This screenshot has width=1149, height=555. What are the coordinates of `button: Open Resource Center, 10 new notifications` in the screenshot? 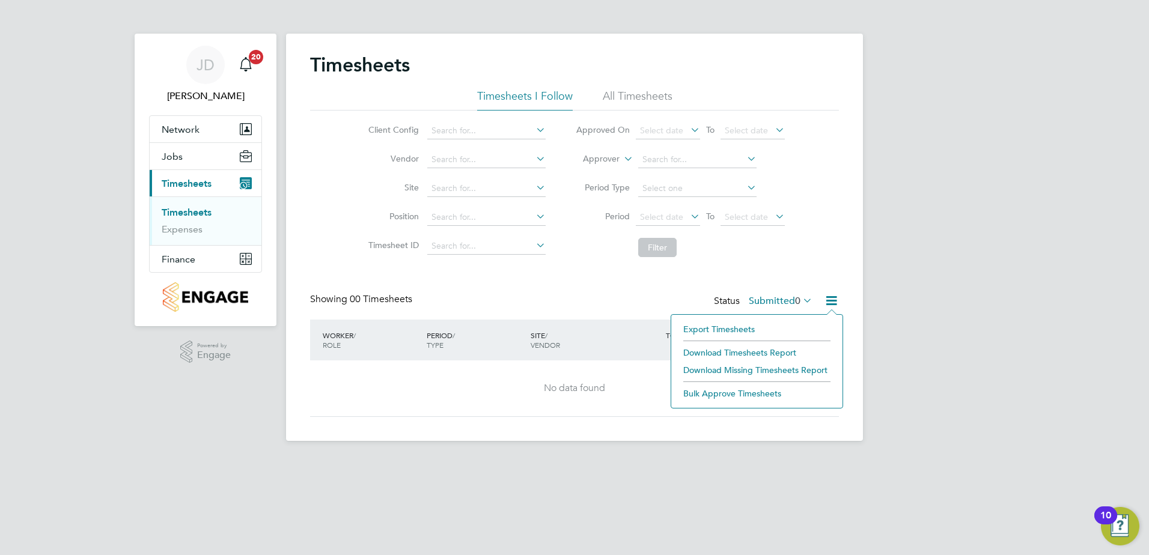 It's located at (1120, 526).